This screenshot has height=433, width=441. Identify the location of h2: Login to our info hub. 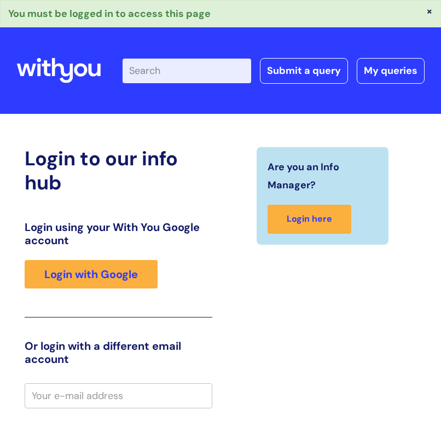
(118, 170).